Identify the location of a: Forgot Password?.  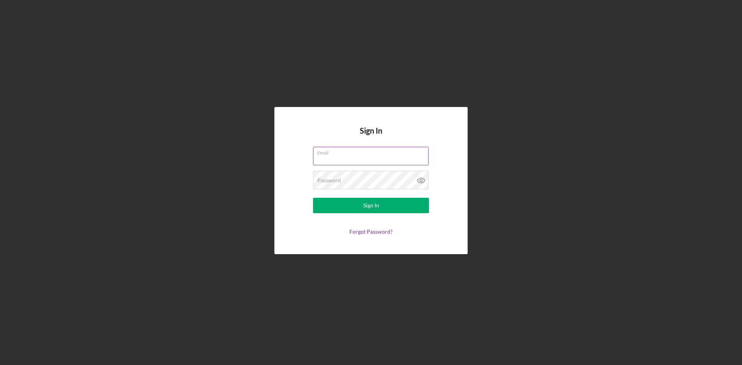
(371, 232).